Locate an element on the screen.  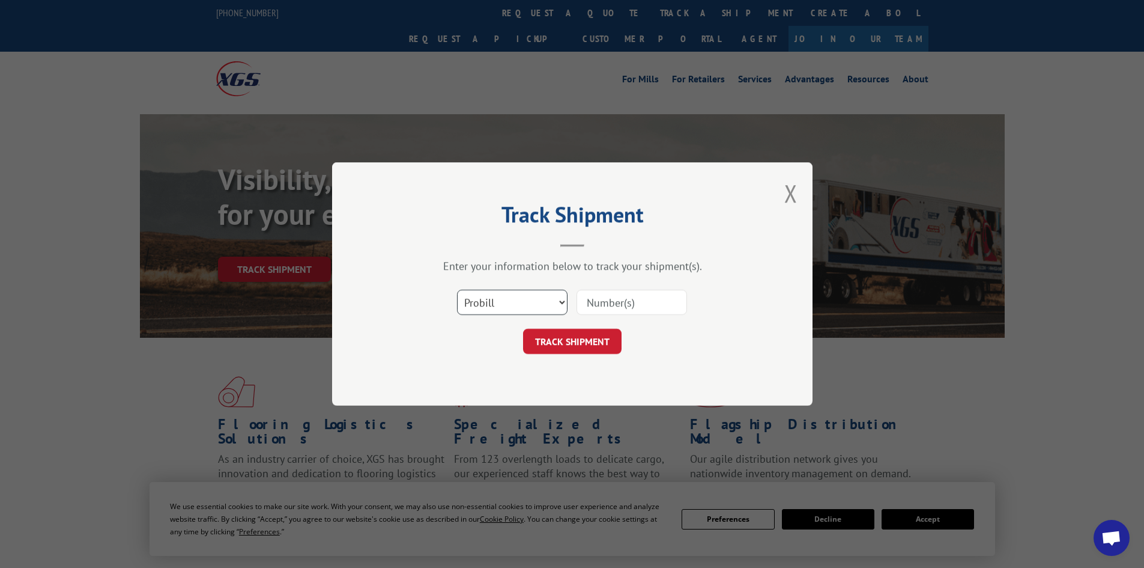
button: Close modal is located at coordinates (791, 193).